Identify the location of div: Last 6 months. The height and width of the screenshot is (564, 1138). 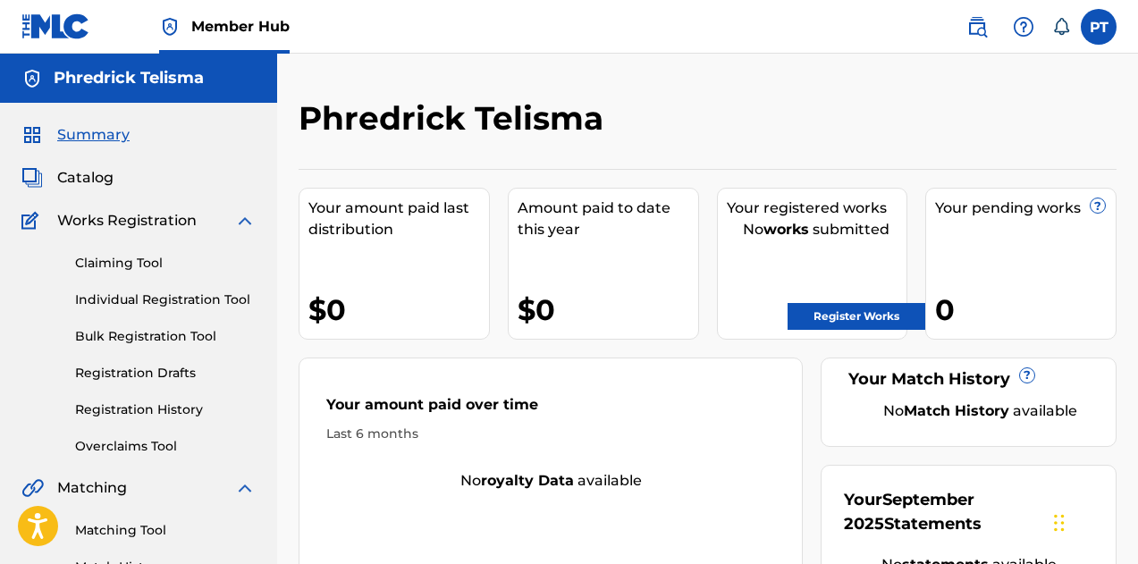
(551, 434).